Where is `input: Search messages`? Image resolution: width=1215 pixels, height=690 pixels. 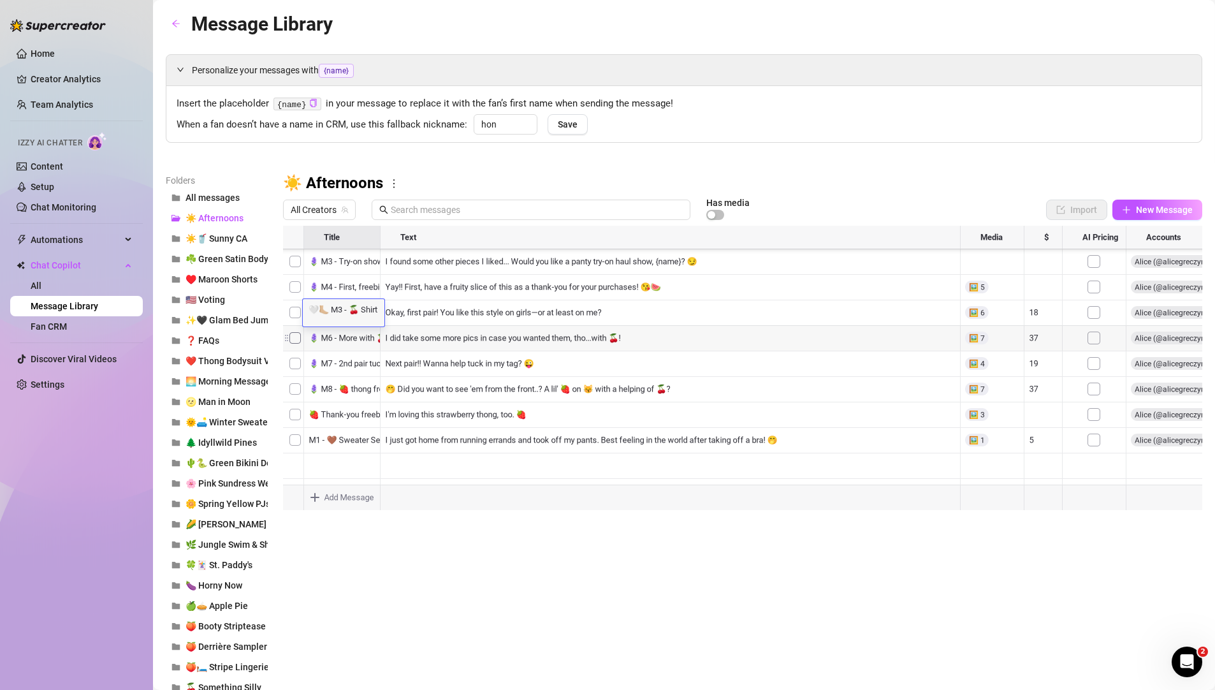
input: Search messages is located at coordinates (537, 210).